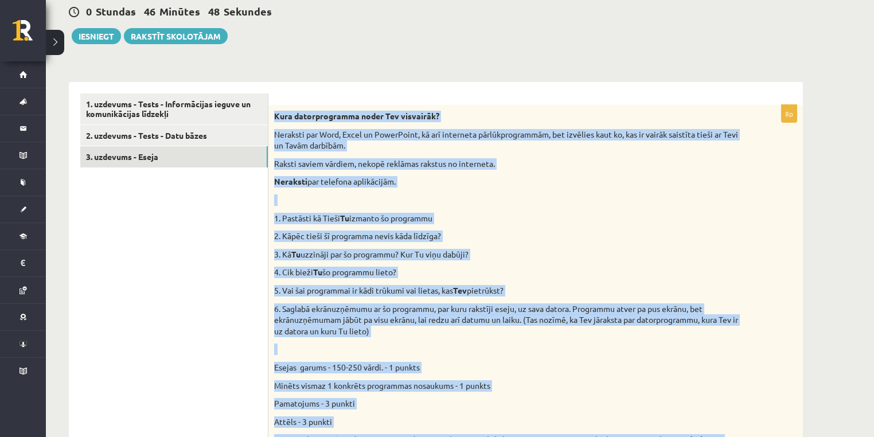  I want to click on a: Rīgas 1. Tālmācības vidusskola, so click(29, 34).